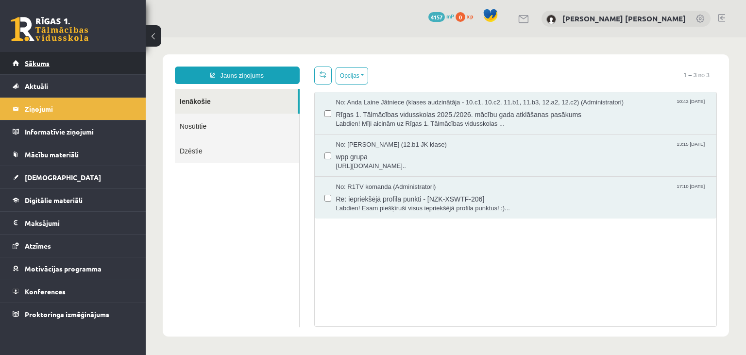  I want to click on span: Aktuāli, so click(36, 86).